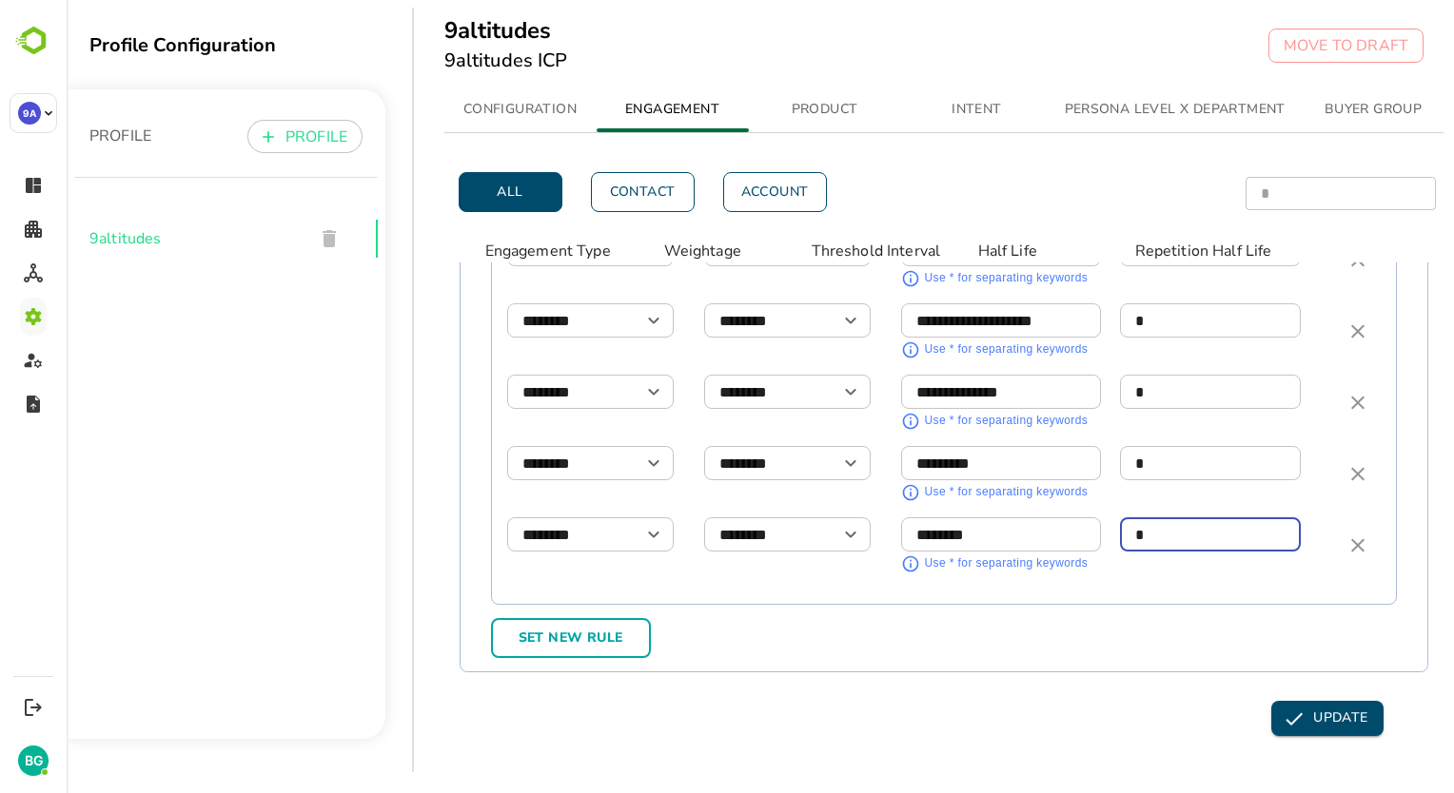 This screenshot has height=793, width=1454. Describe the element at coordinates (576, 192) in the screenshot. I see `button: Contact` at that location.